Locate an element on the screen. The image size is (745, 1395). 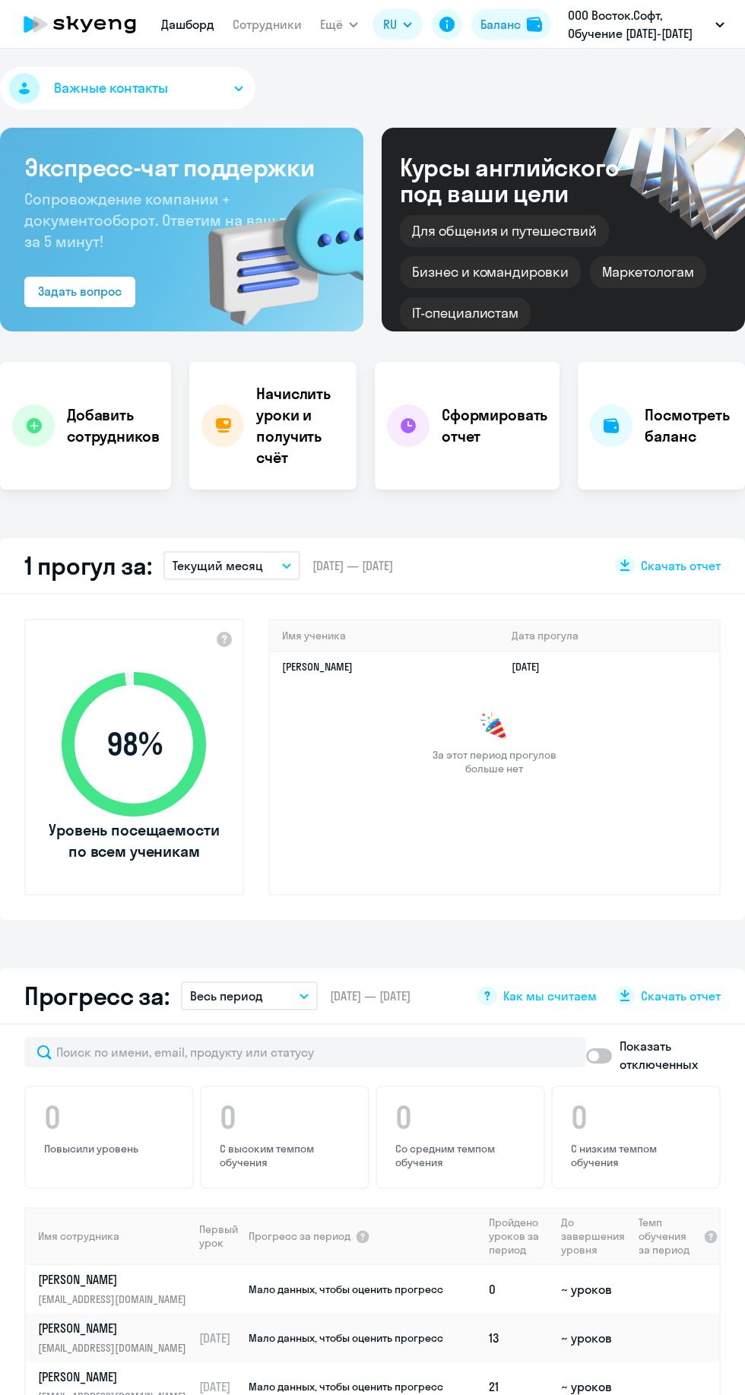
div: Задать вопрос is located at coordinates (80, 291).